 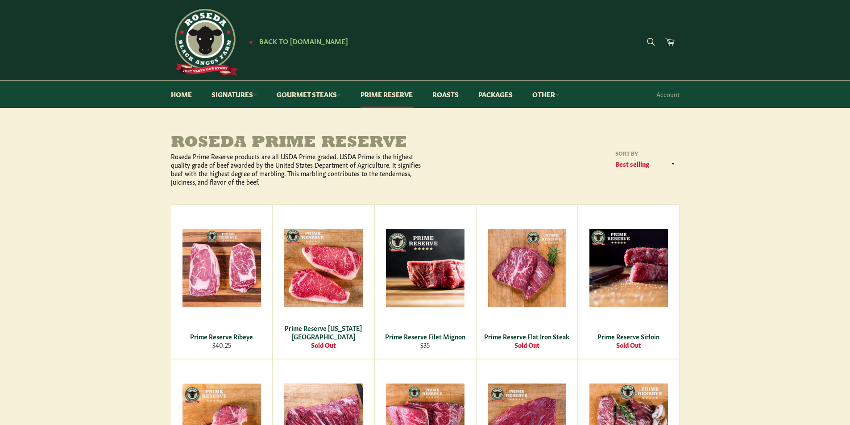 I want to click on a: Prime Reserve Flat Iron Steak Prime Reserve Flat Iron Steak Sold Out, so click(x=527, y=281).